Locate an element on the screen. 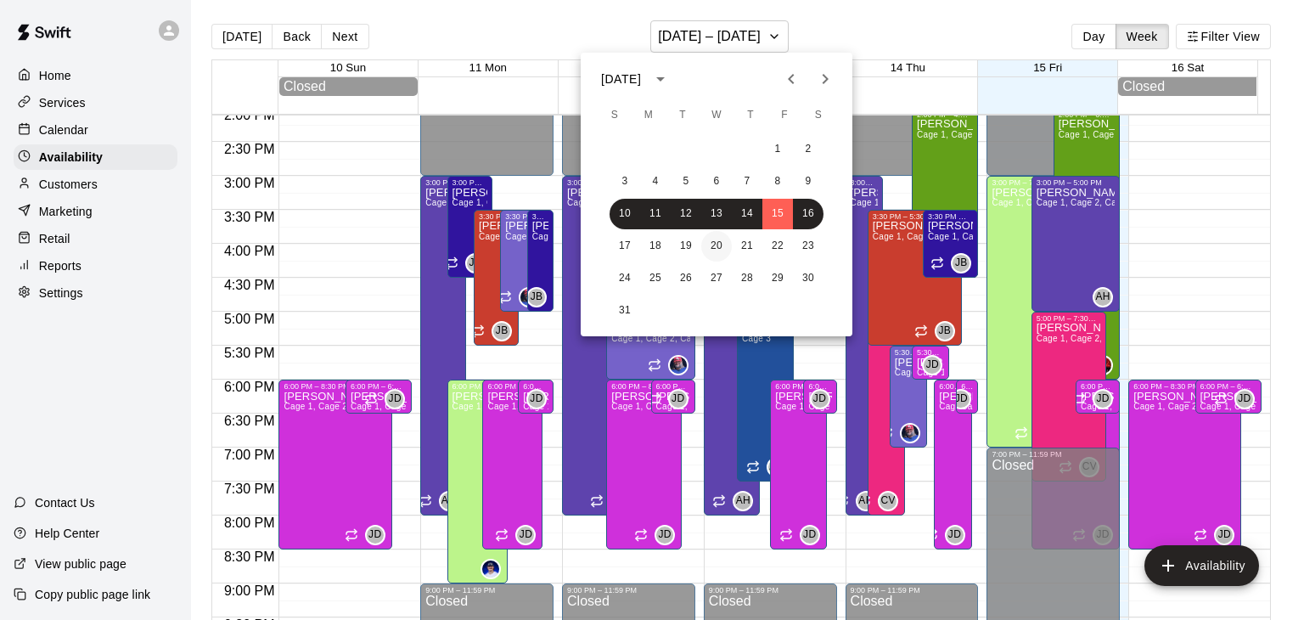 This screenshot has width=1304, height=620. button: 14 is located at coordinates (747, 214).